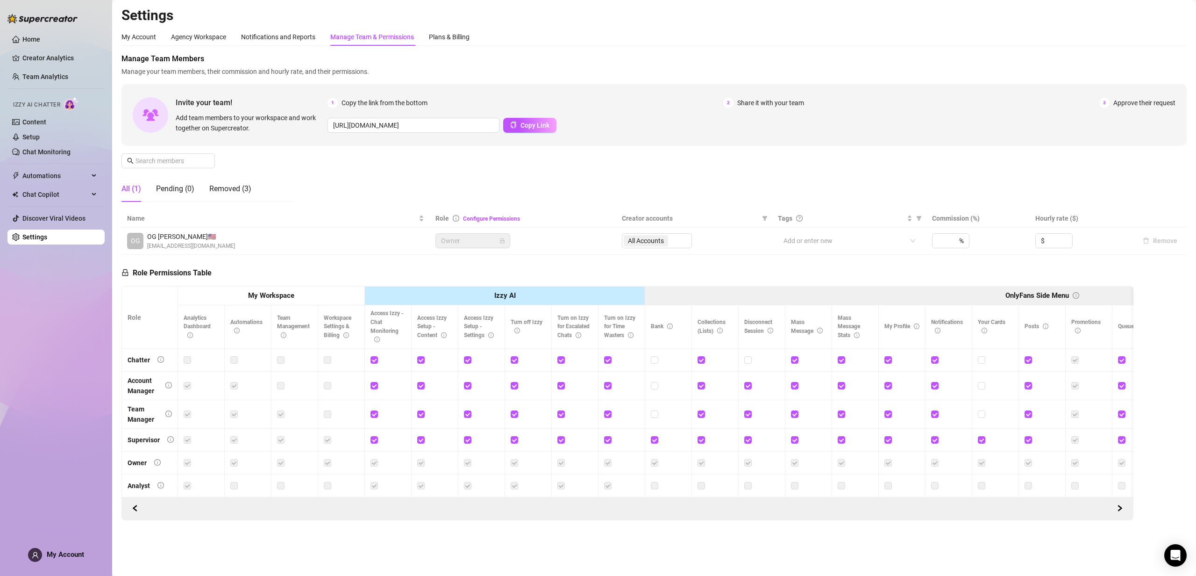  I want to click on span: Mass Message Stats, so click(849, 327).